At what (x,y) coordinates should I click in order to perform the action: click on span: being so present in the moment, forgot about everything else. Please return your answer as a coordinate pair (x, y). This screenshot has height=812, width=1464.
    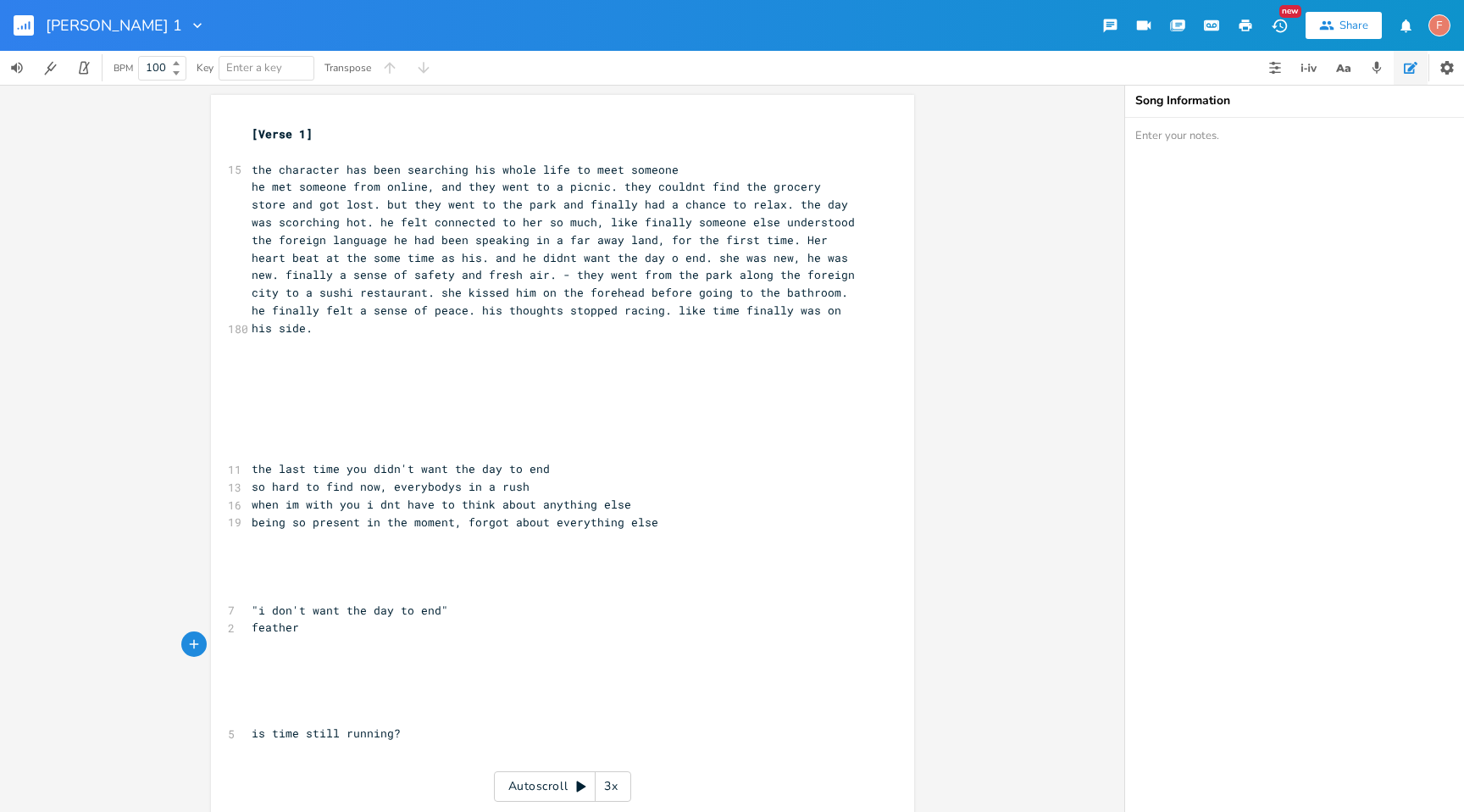
    Looking at the image, I should click on (455, 522).